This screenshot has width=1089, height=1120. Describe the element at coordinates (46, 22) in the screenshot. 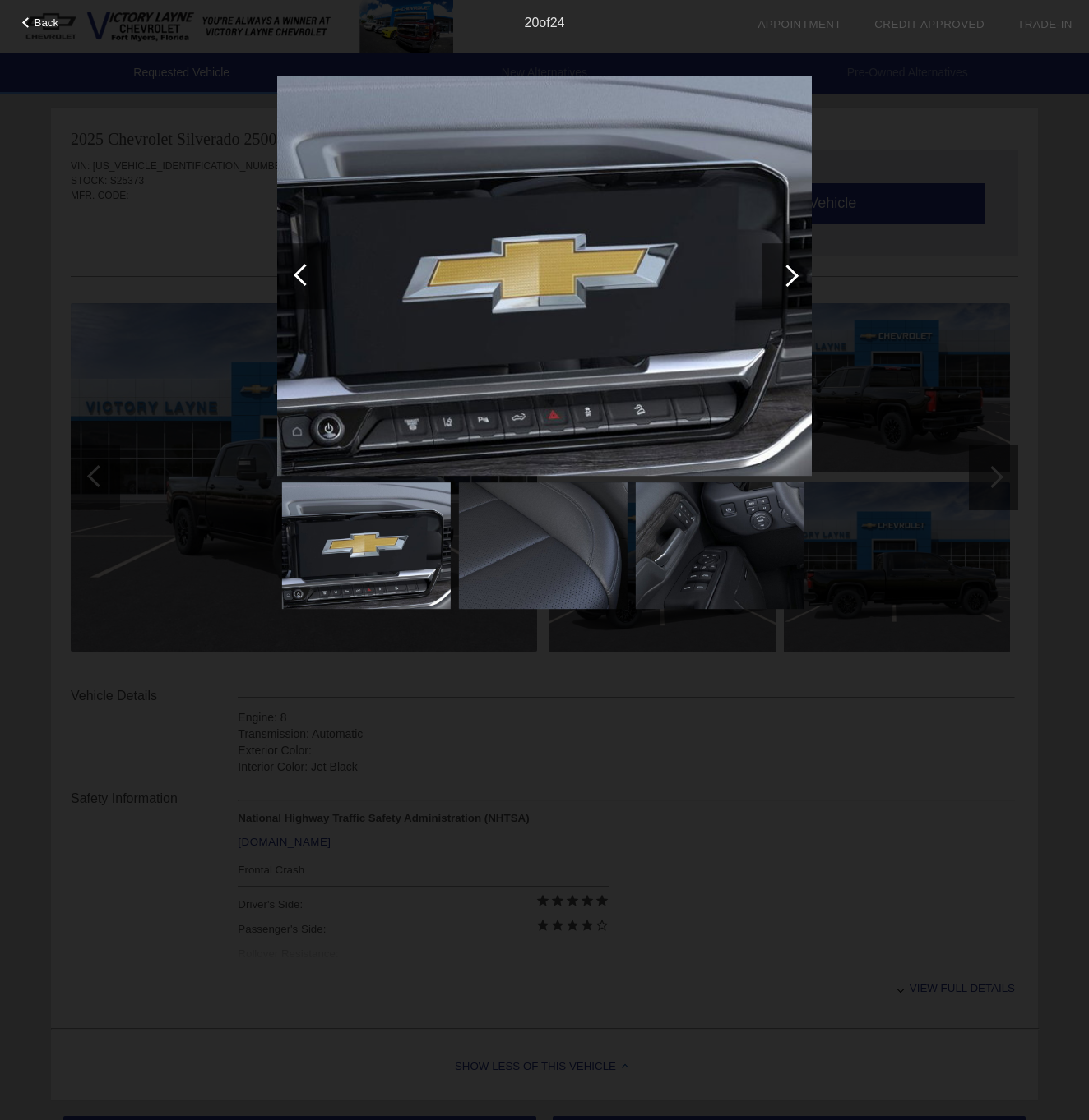

I see `span: Back` at that location.